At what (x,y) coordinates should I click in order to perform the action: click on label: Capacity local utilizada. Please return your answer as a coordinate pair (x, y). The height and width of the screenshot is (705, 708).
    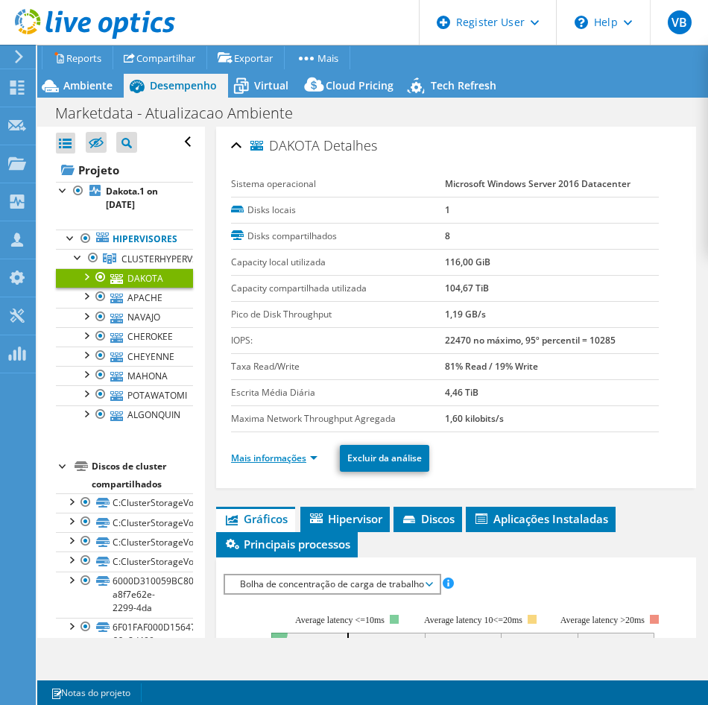
    Looking at the image, I should click on (338, 262).